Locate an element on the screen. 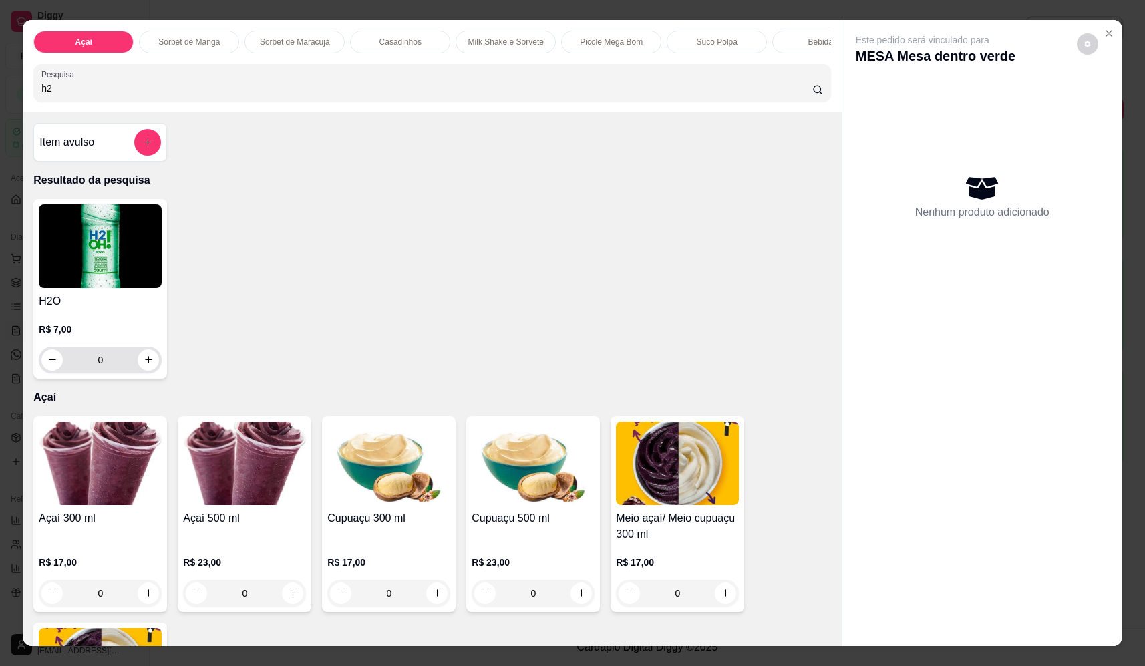  button: Close is located at coordinates (1108, 33).